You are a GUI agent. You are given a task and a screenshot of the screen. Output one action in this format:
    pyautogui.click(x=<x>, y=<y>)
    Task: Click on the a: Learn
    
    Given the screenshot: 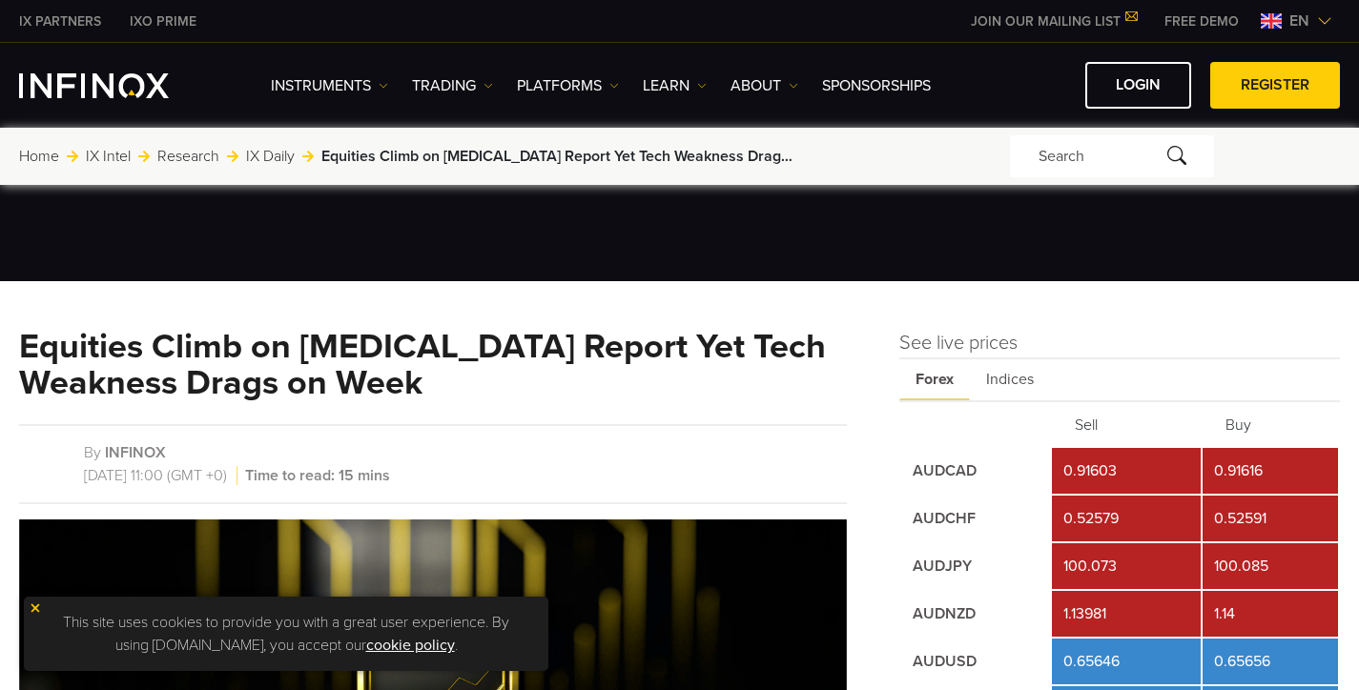 What is the action you would take?
    pyautogui.click(x=674, y=86)
    